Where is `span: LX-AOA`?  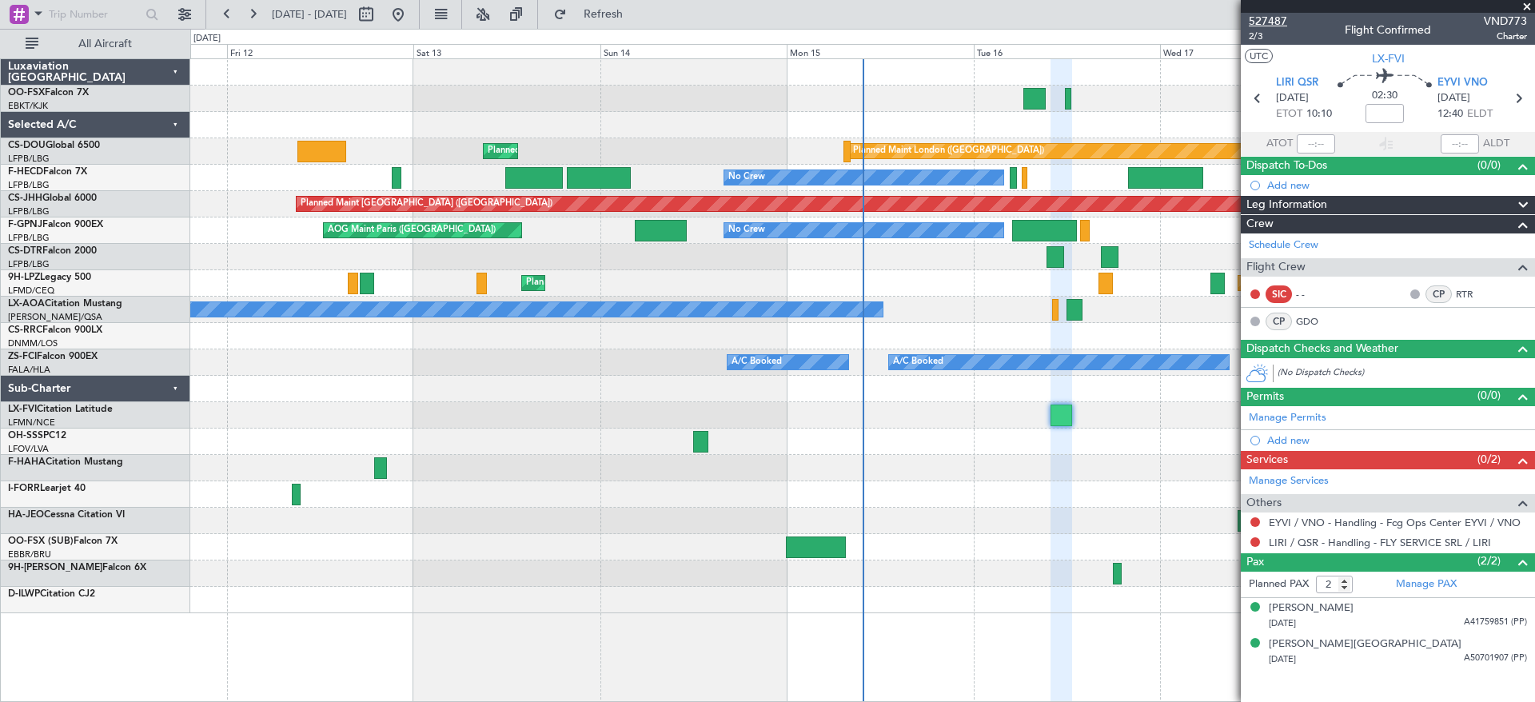
span: LX-AOA is located at coordinates (26, 304).